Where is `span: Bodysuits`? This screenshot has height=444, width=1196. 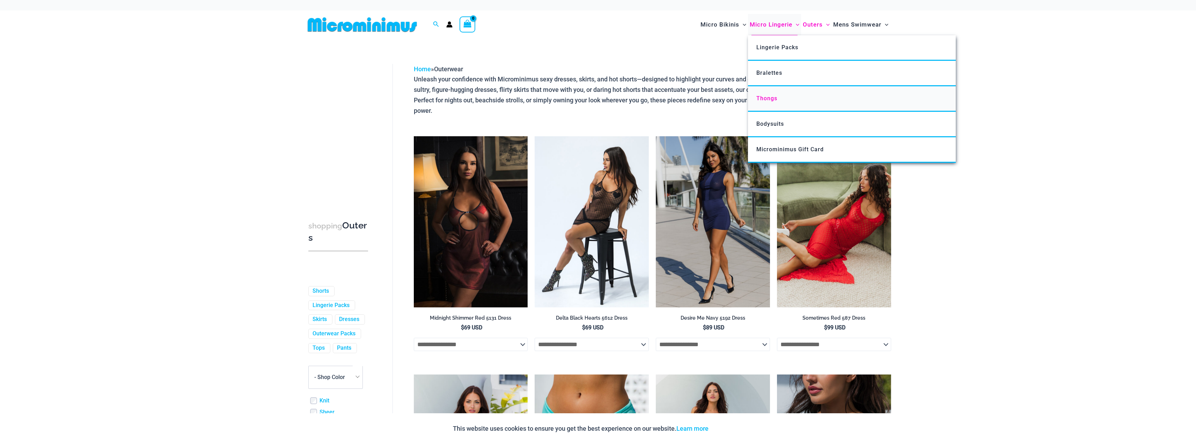 span: Bodysuits is located at coordinates (770, 124).